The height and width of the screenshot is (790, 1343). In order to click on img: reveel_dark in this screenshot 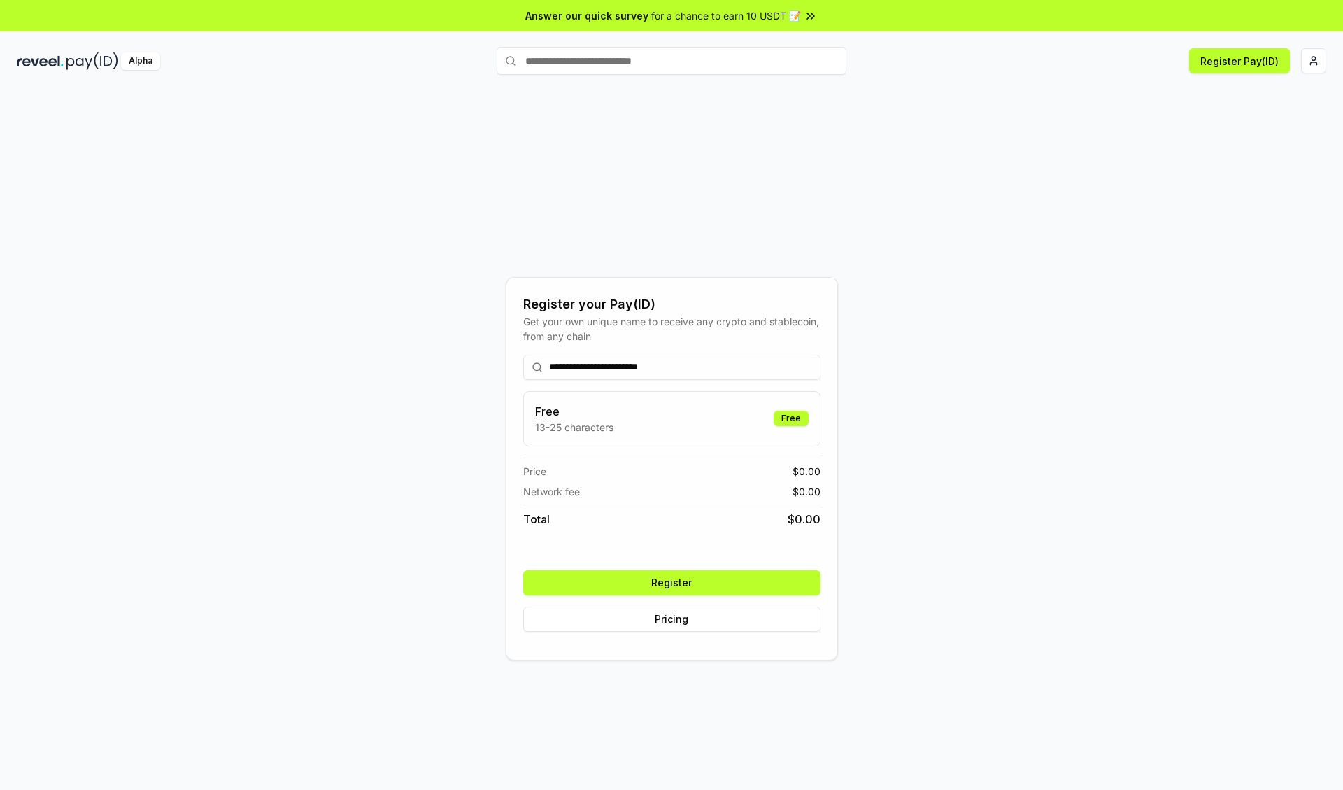, I will do `click(40, 61)`.